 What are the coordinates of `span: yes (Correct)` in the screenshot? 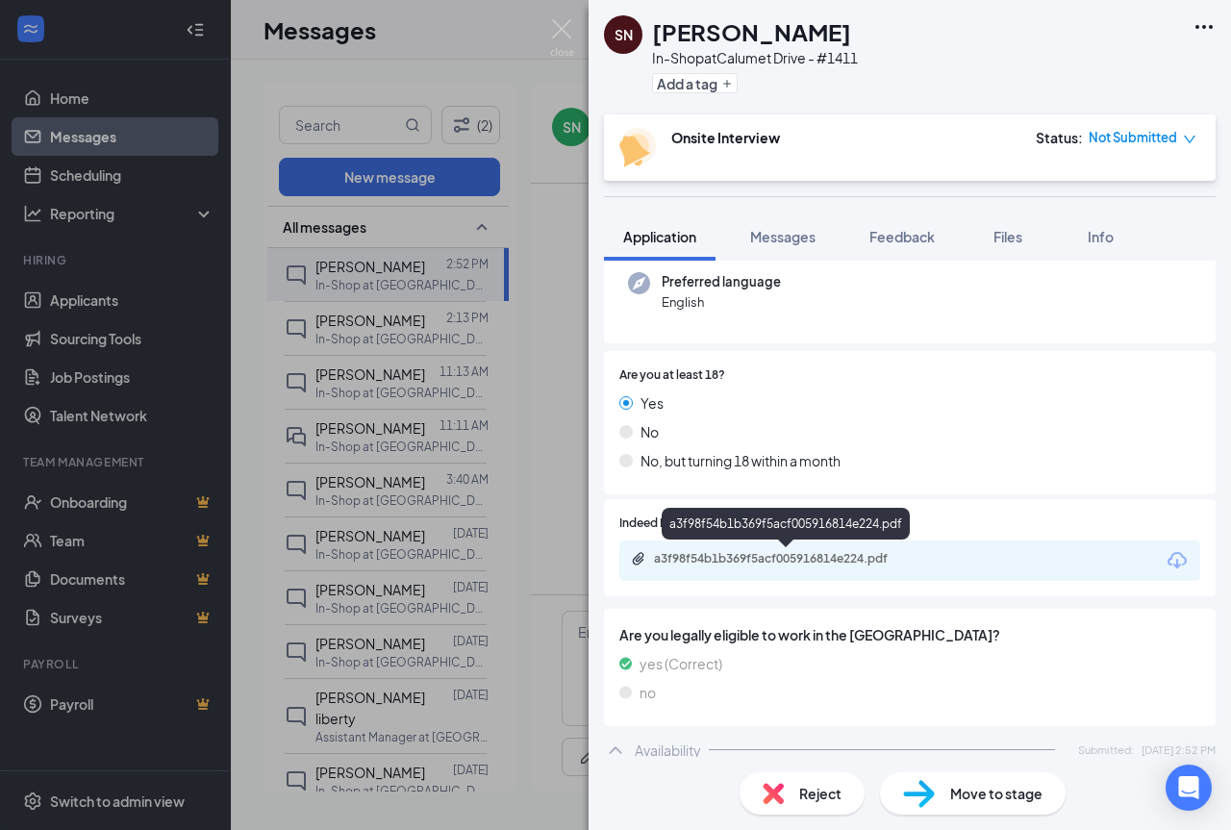 It's located at (681, 664).